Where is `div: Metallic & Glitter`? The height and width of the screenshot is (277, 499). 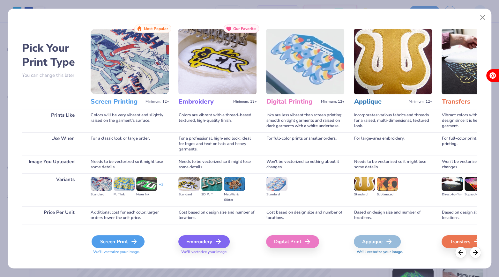
div: Metallic & Glitter is located at coordinates (235, 197).